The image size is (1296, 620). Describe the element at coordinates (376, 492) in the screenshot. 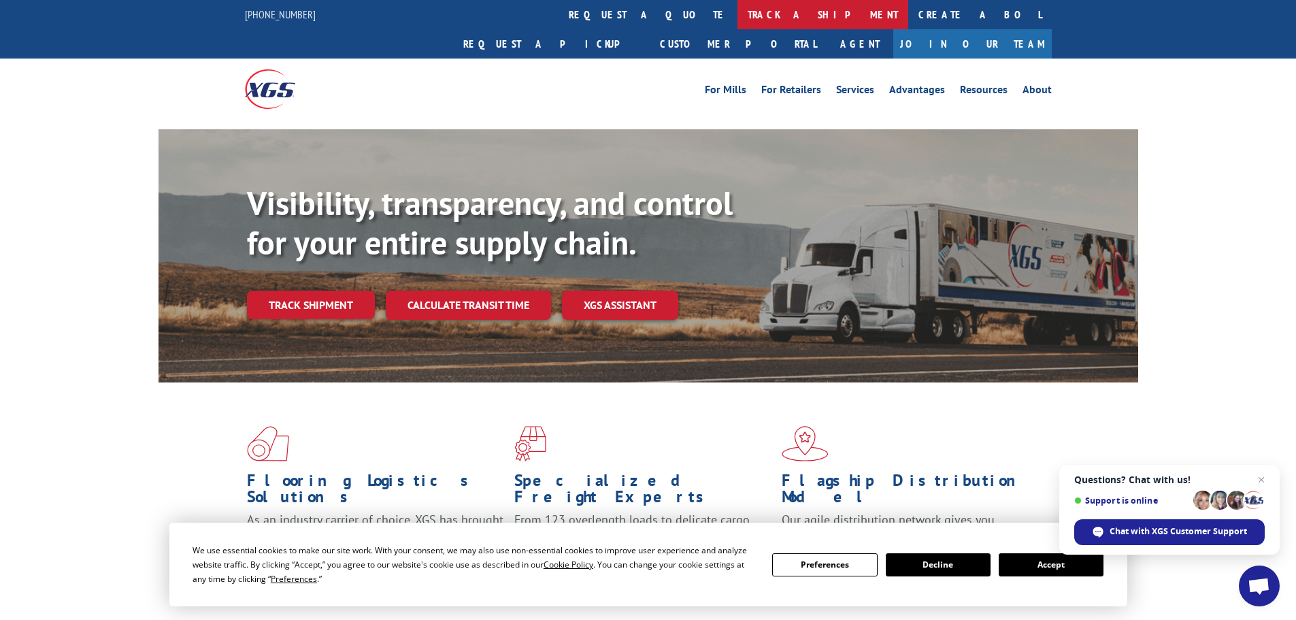

I see `h1: Flooring Logistics Solutions` at that location.